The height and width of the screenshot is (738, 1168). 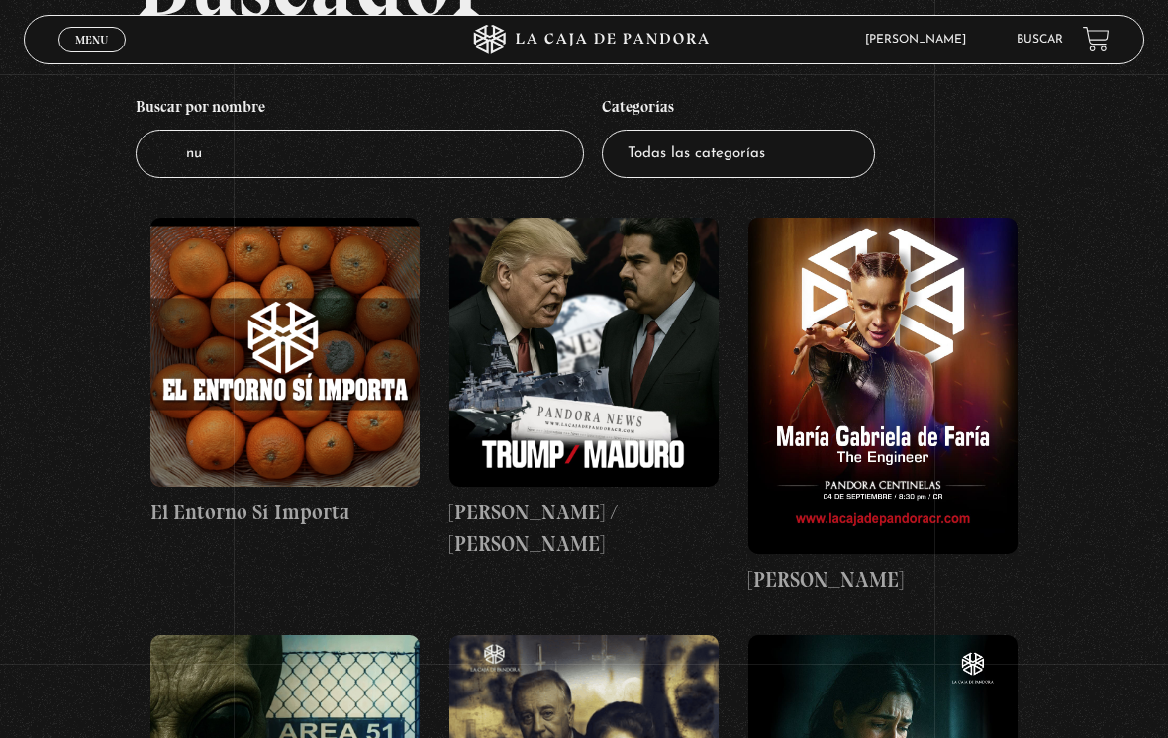 I want to click on h4: Buscar por nombre, so click(x=359, y=109).